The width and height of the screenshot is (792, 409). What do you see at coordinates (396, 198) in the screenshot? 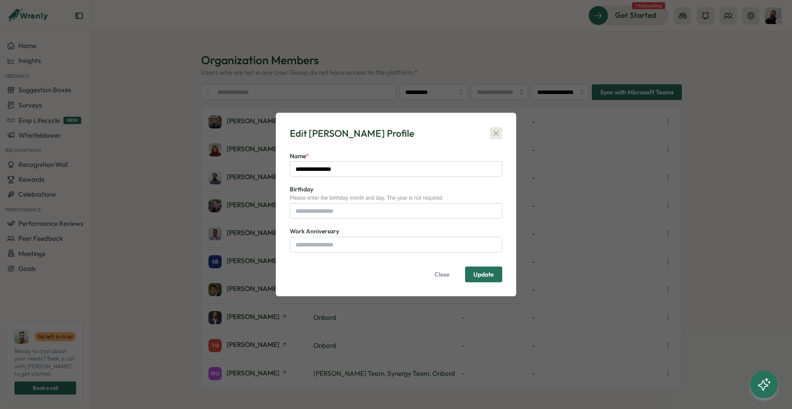
I see `div: Please enter the birthday month and day. The year is not required.` at bounding box center [396, 198].